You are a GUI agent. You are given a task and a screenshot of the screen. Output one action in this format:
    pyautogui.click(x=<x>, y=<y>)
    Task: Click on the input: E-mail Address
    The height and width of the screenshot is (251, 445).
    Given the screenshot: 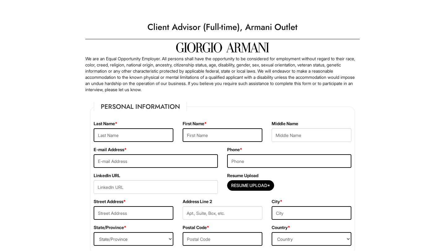 What is the action you would take?
    pyautogui.click(x=156, y=161)
    